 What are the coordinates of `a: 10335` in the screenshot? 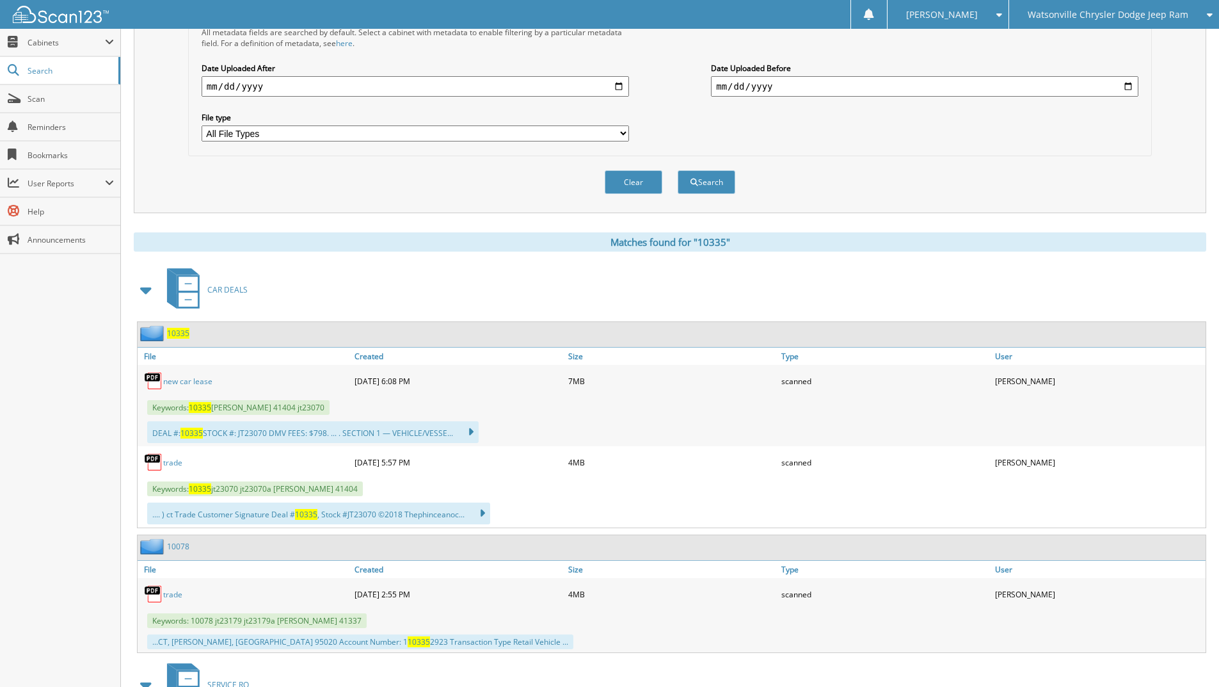 It's located at (178, 333).